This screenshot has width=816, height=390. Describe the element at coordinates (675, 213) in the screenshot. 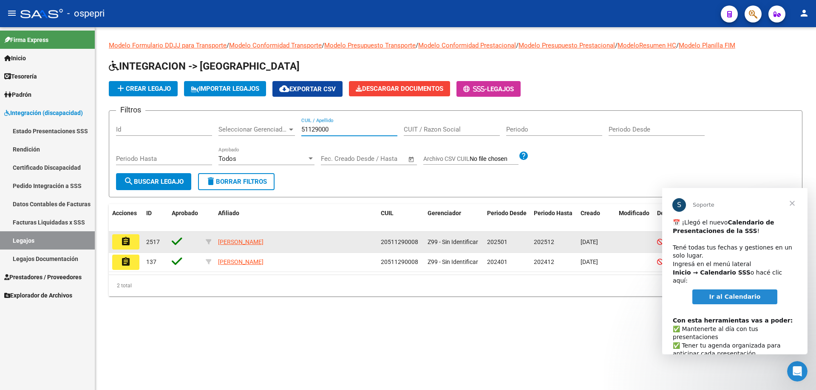

I see `span: Dependencia` at that location.